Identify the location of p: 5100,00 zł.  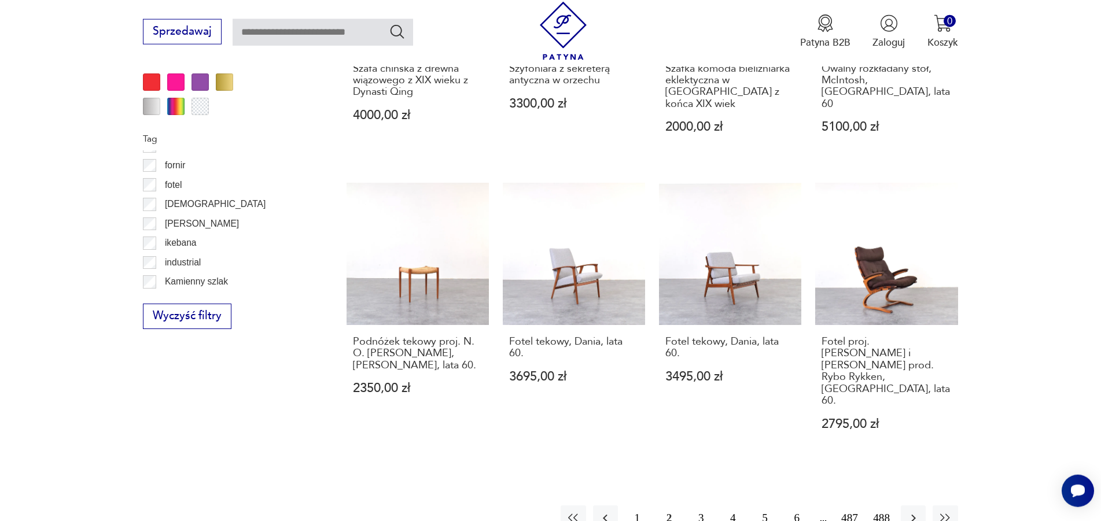
(886, 127).